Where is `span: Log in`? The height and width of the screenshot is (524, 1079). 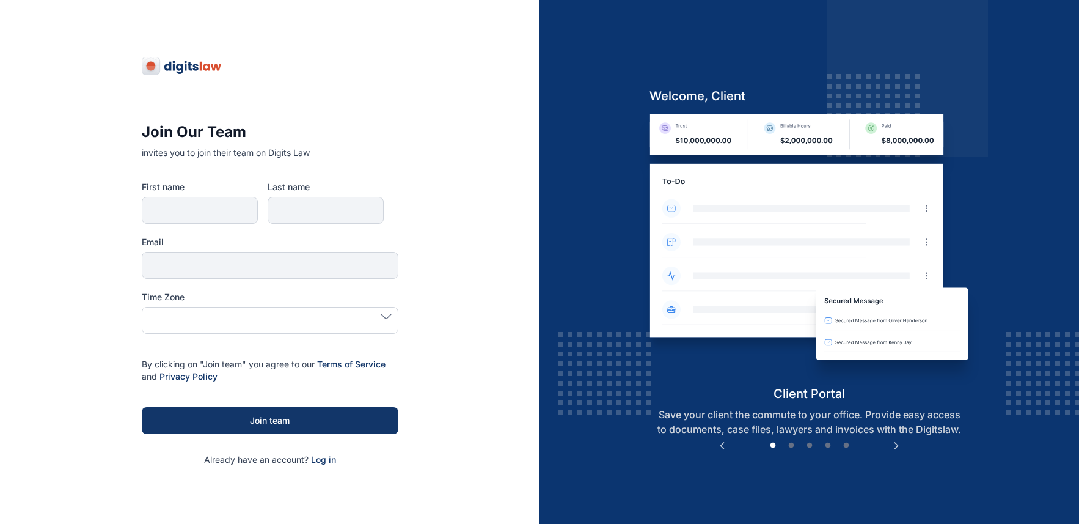
span: Log in is located at coordinates (323, 459).